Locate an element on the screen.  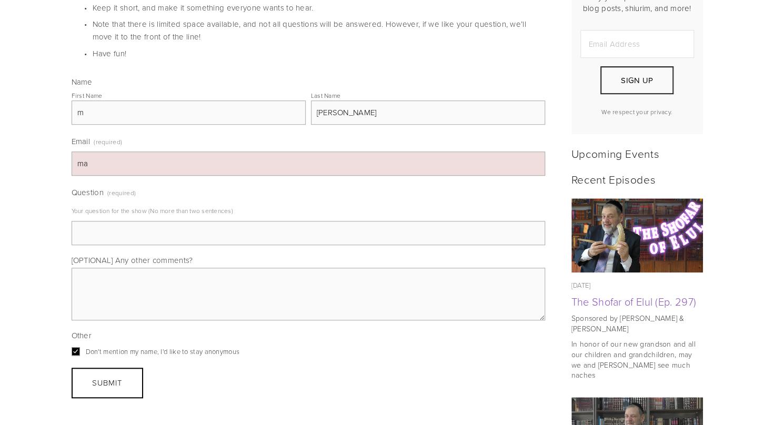
img: The Shofar of Elul (Ep. 297) is located at coordinates (637, 235).